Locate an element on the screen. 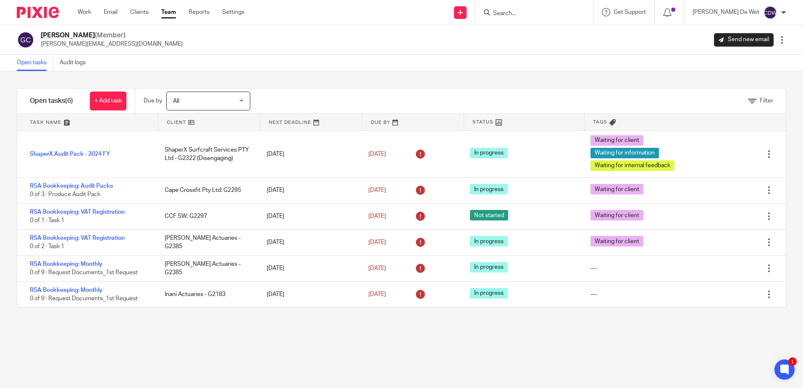 Image resolution: width=803 pixels, height=388 pixels. div: ShaperX Surfcraft Services PTY Ltd - G2322 (Disengaging) is located at coordinates (207, 154).